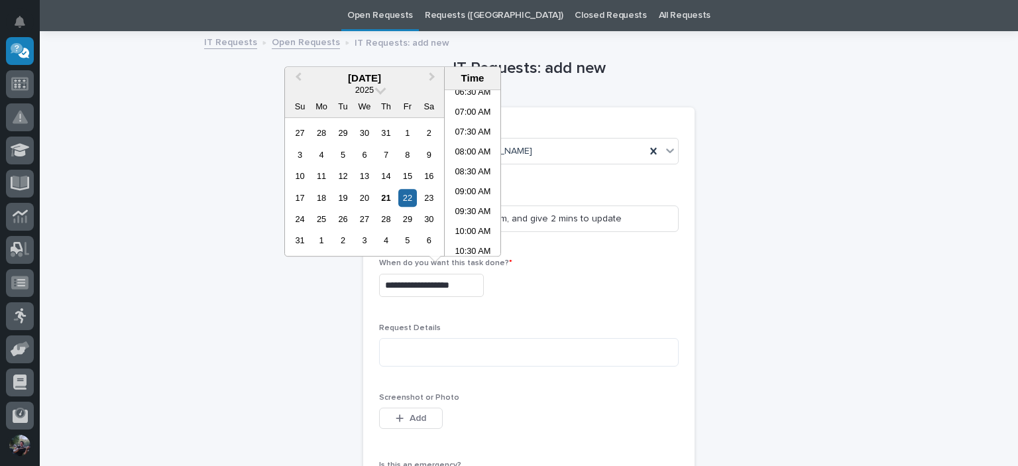 This screenshot has width=1018, height=466. What do you see at coordinates (321, 219) in the screenshot?
I see `div: Choose Monday, August 25th, 2025` at bounding box center [321, 219].